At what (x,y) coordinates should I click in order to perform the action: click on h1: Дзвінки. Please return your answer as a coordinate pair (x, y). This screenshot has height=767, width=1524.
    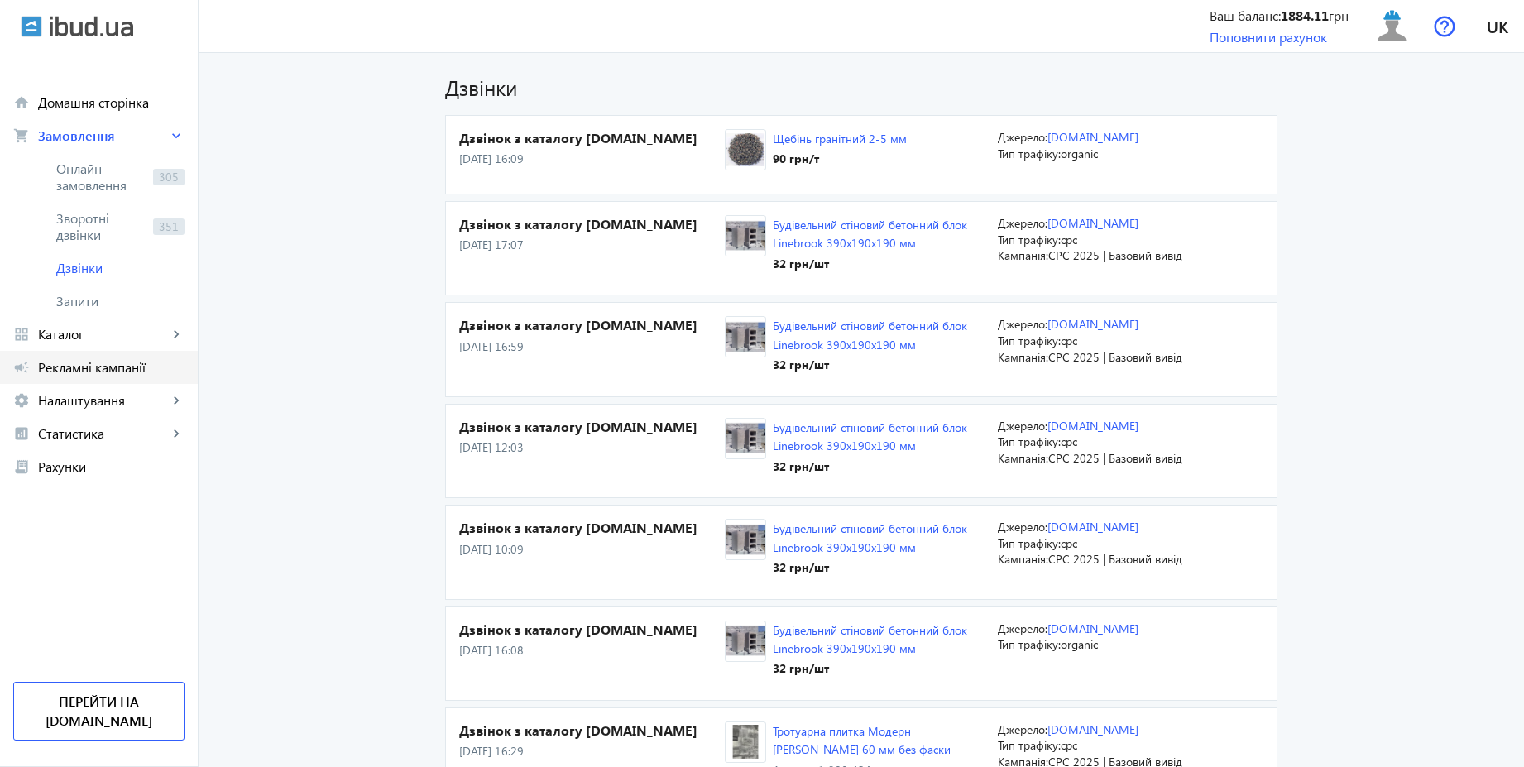
    Looking at the image, I should click on (861, 87).